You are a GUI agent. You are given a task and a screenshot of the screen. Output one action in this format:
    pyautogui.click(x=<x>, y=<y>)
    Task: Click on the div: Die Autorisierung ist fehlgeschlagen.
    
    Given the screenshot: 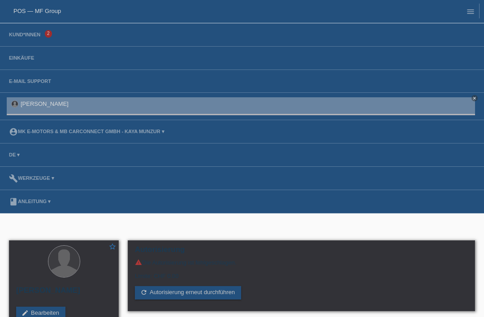 What is the action you would take?
    pyautogui.click(x=301, y=262)
    